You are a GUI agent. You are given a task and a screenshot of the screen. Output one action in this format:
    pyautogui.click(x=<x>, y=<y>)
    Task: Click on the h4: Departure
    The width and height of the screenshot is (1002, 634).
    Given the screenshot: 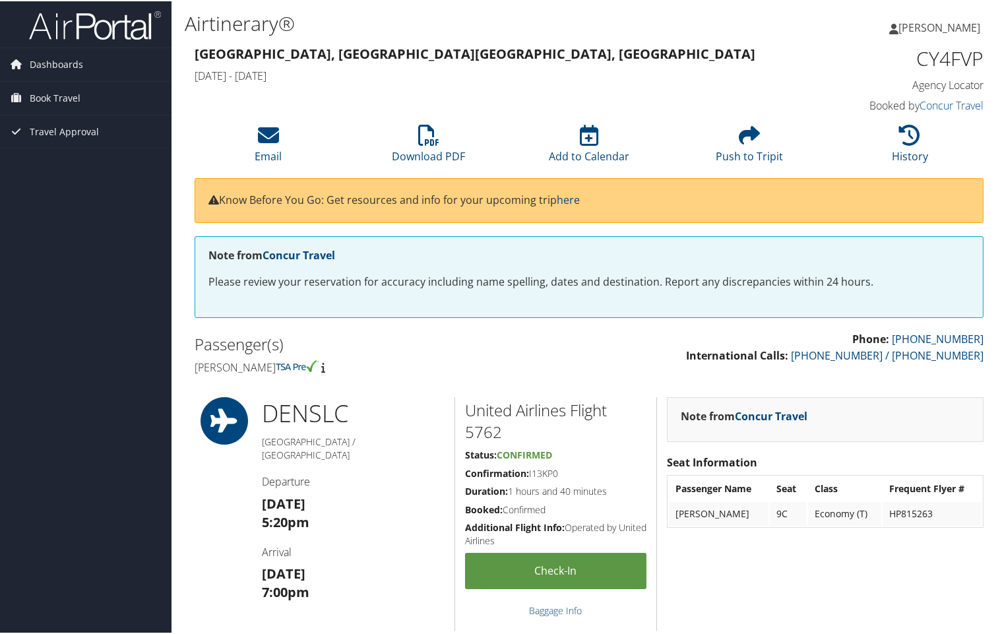 What is the action you would take?
    pyautogui.click(x=353, y=480)
    